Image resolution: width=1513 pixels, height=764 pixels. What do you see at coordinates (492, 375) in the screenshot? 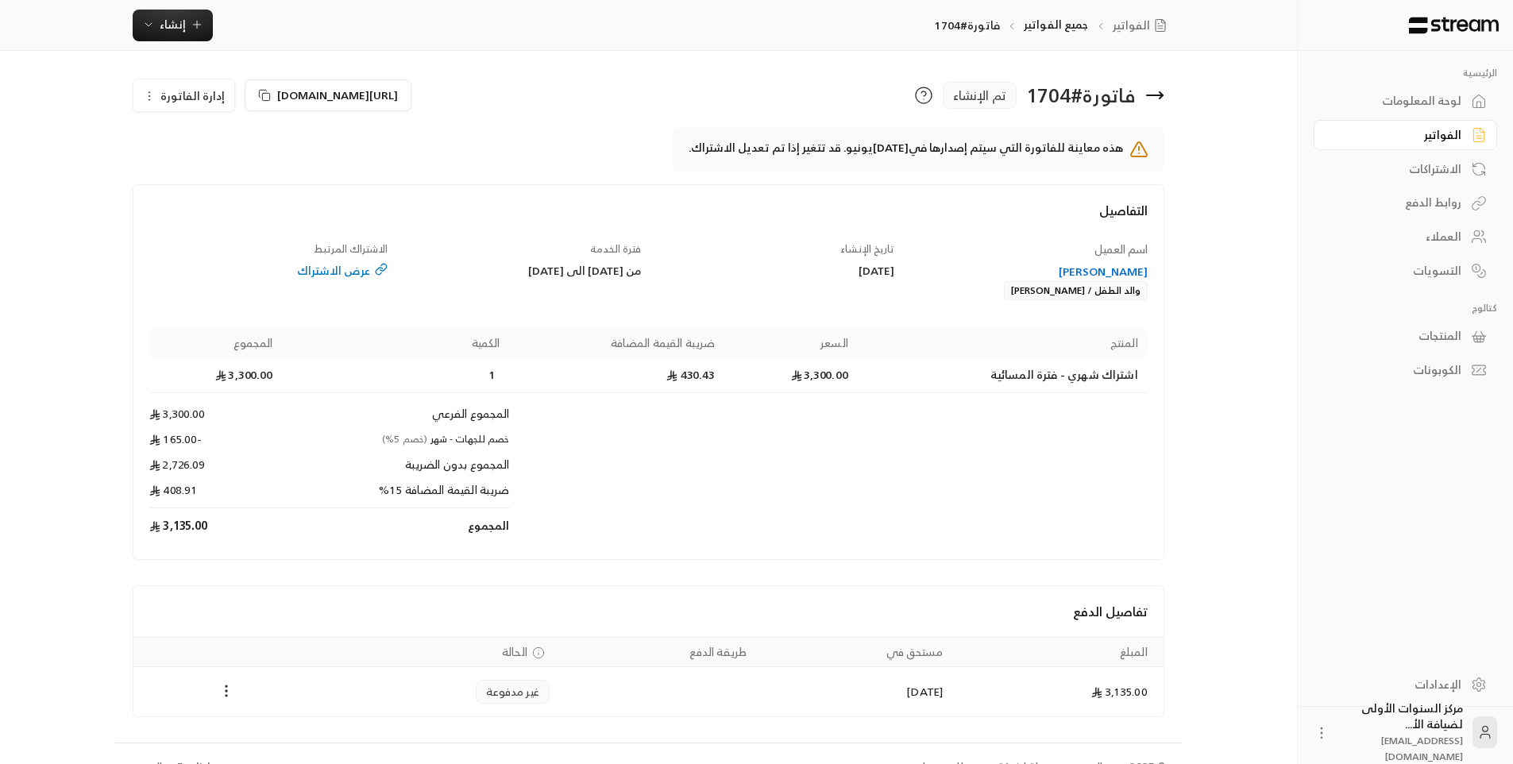
I see `span: 1` at bounding box center [492, 375].